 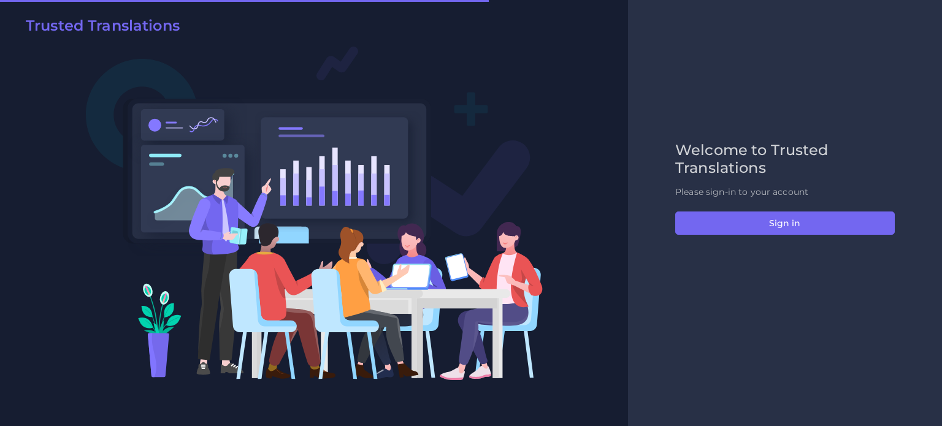 What do you see at coordinates (785, 223) in the screenshot?
I see `a: Sign in` at bounding box center [785, 223].